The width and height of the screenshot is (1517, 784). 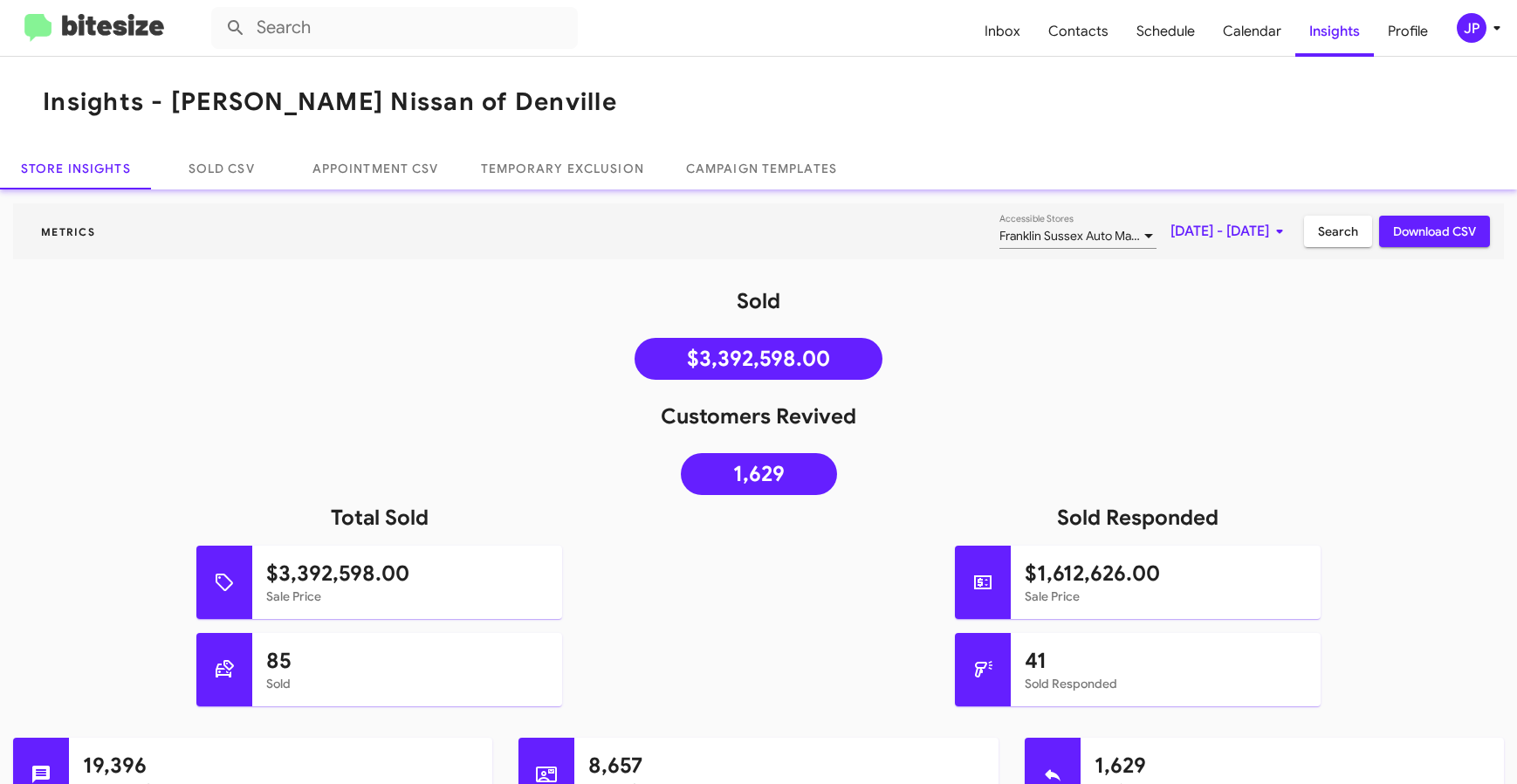 I want to click on span: Search, so click(x=1339, y=231).